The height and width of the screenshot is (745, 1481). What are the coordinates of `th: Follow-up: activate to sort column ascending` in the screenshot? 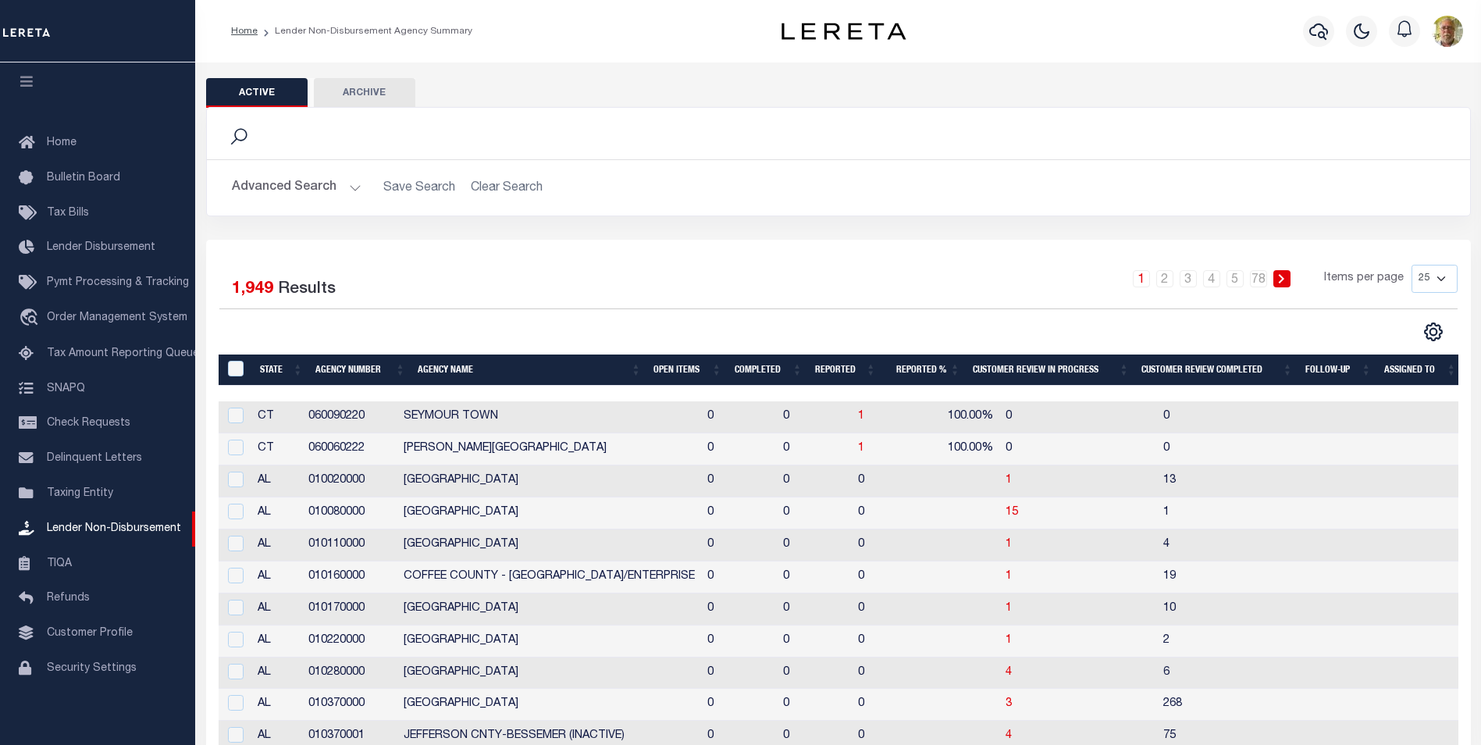 It's located at (1338, 370).